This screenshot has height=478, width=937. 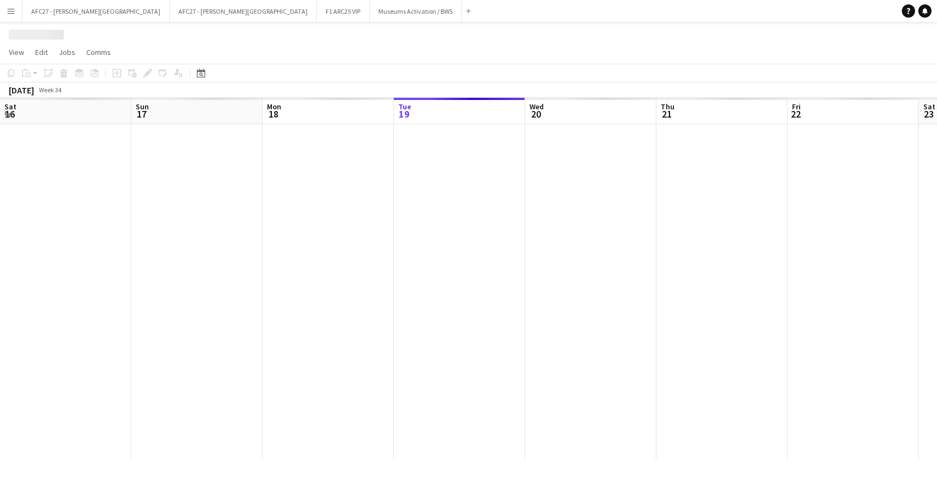 I want to click on span: Sun, so click(x=142, y=107).